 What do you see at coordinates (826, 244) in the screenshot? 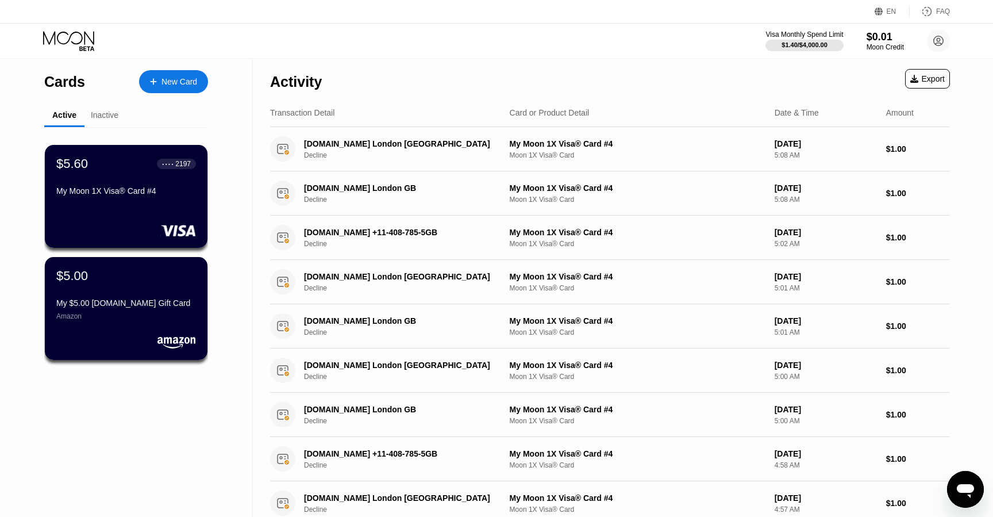
I see `div: 5:02 AM` at bounding box center [826, 244].